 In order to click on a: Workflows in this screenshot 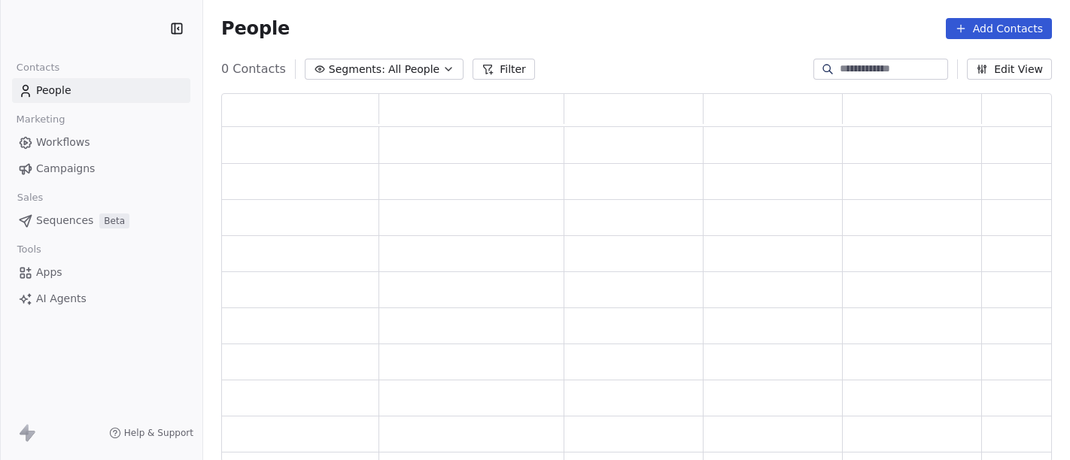, I will do `click(101, 142)`.